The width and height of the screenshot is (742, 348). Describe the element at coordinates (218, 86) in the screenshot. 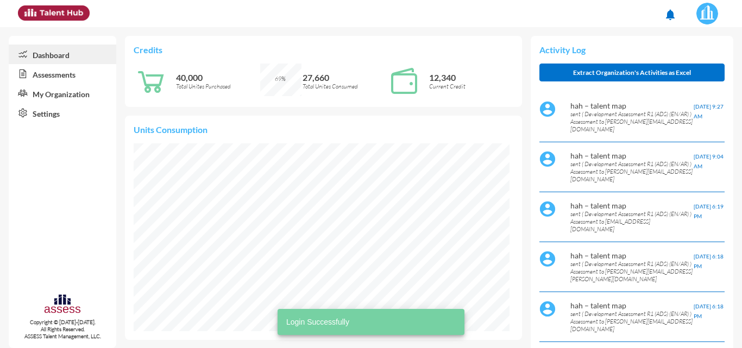

I see `p: Total Unites Purchased` at that location.